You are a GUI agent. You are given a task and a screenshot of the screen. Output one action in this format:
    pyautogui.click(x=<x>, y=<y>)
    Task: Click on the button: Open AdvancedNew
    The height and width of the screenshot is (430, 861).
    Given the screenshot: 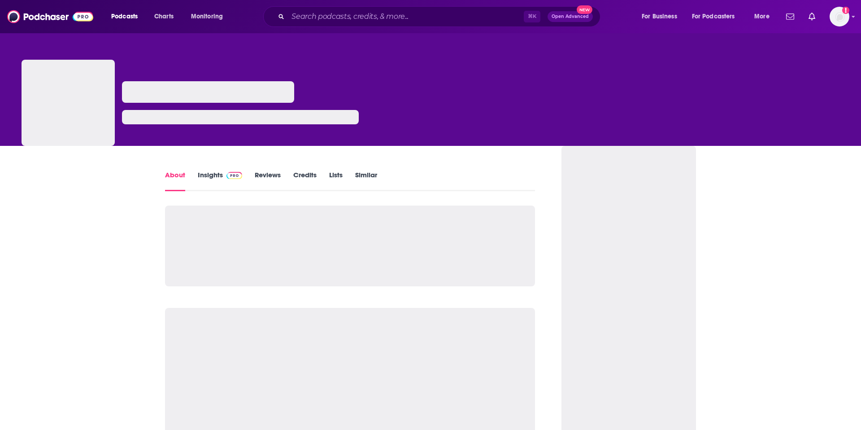 What is the action you would take?
    pyautogui.click(x=570, y=17)
    